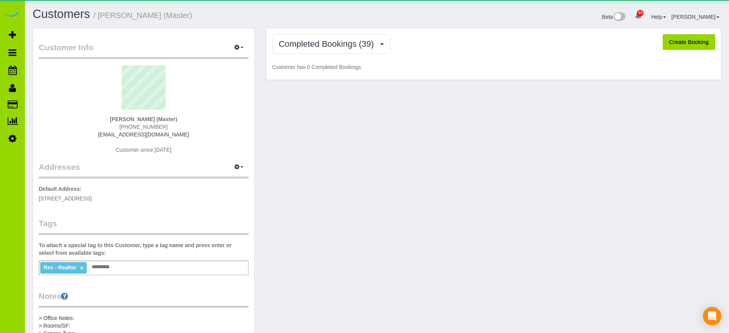 This screenshot has height=333, width=729. Describe the element at coordinates (619, 17) in the screenshot. I see `img: New interface` at that location.